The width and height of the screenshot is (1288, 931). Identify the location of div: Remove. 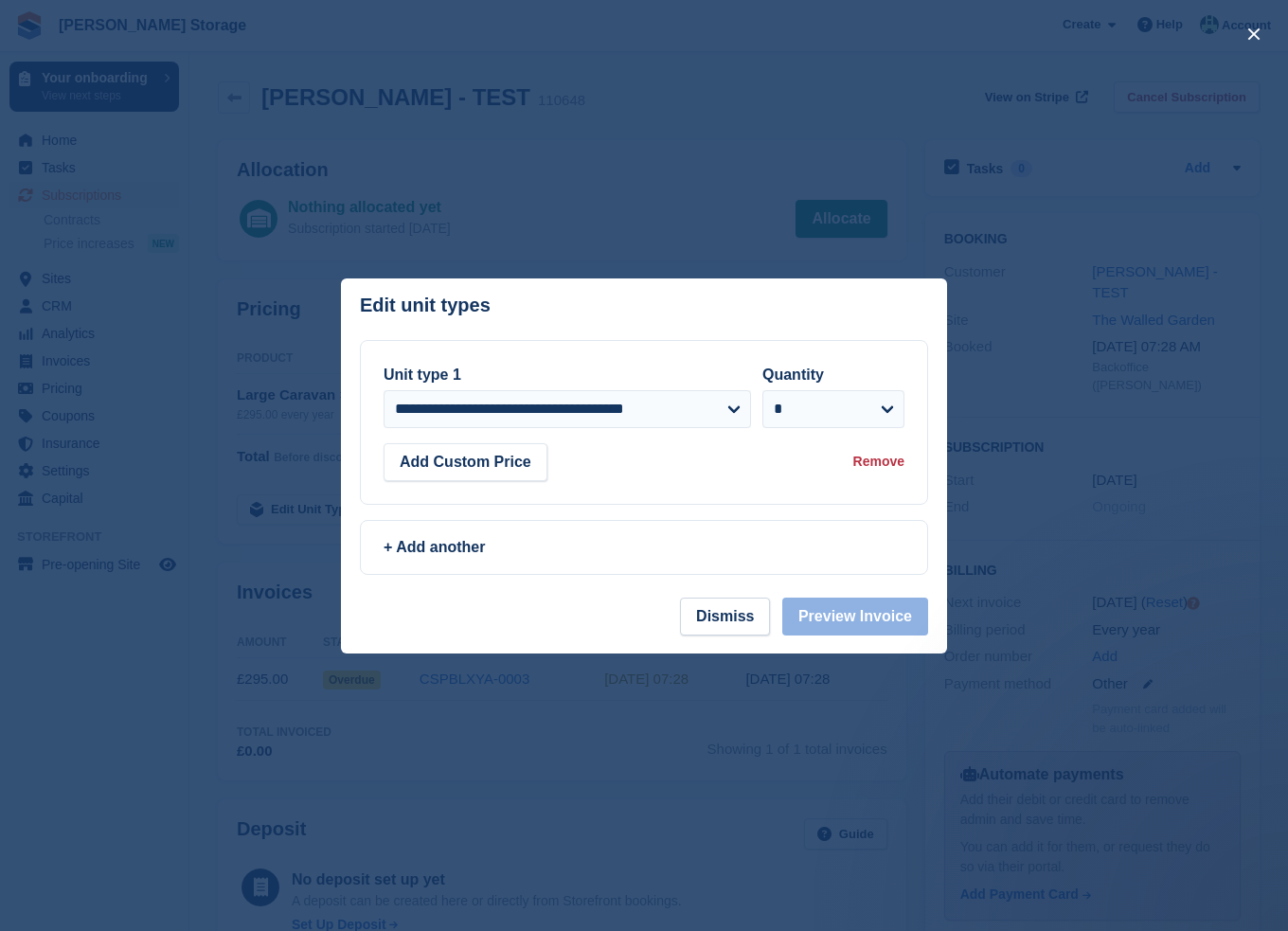
(878, 462).